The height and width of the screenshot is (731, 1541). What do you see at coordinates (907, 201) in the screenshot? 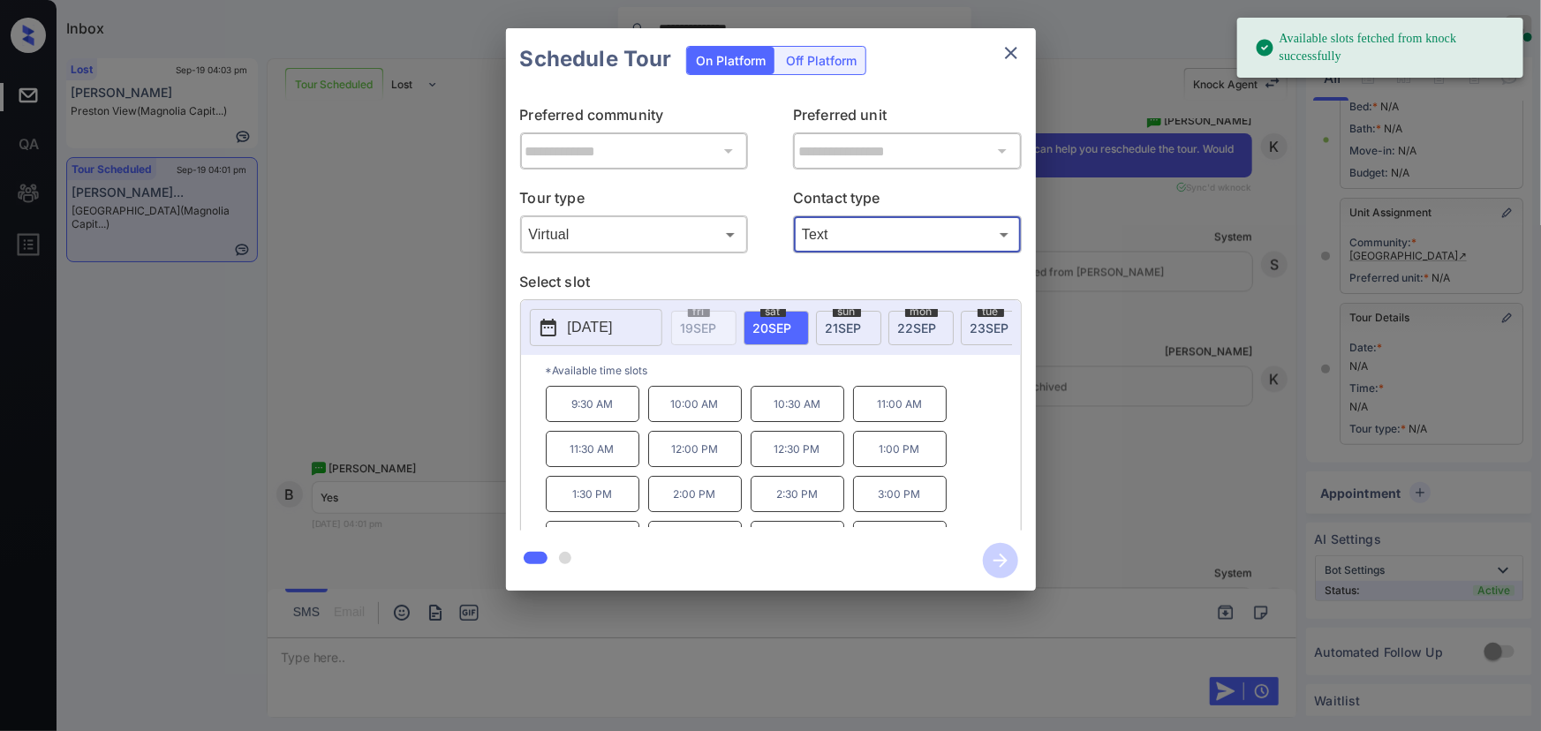
I see `p: Contact type` at bounding box center [907, 201].